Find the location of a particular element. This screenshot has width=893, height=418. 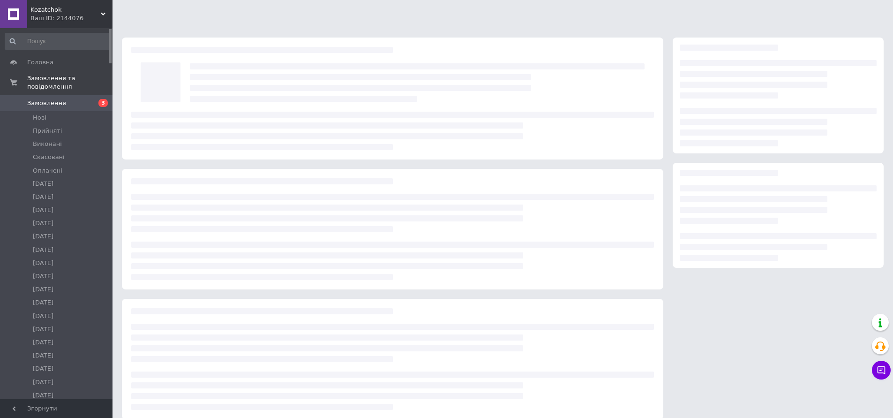

span: Нові is located at coordinates (39, 118).